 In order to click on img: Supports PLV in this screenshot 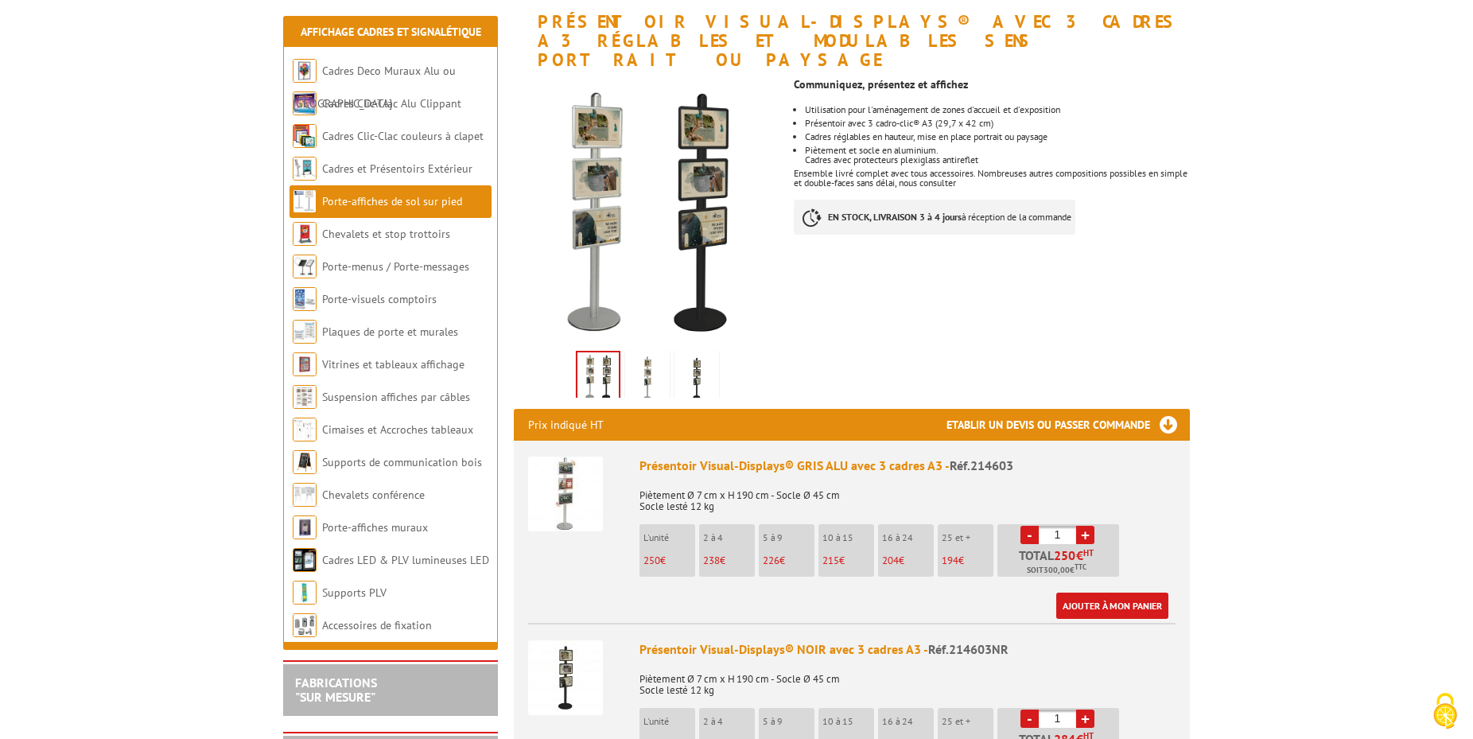, I will do `click(305, 593)`.